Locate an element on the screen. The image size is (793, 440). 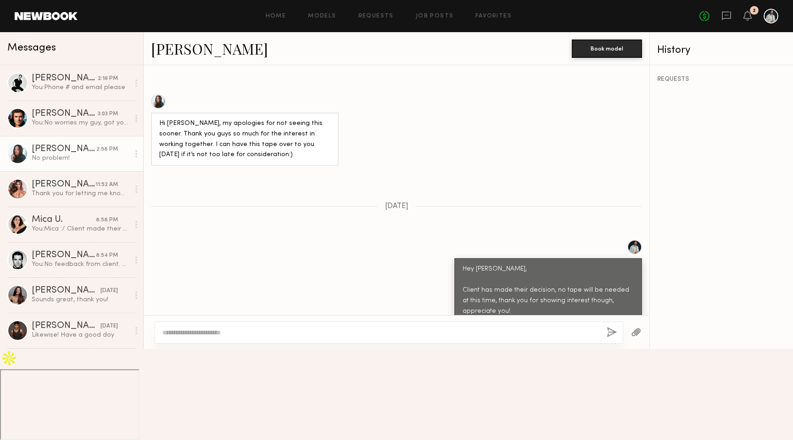
div: 3:03 PM is located at coordinates (108, 114).